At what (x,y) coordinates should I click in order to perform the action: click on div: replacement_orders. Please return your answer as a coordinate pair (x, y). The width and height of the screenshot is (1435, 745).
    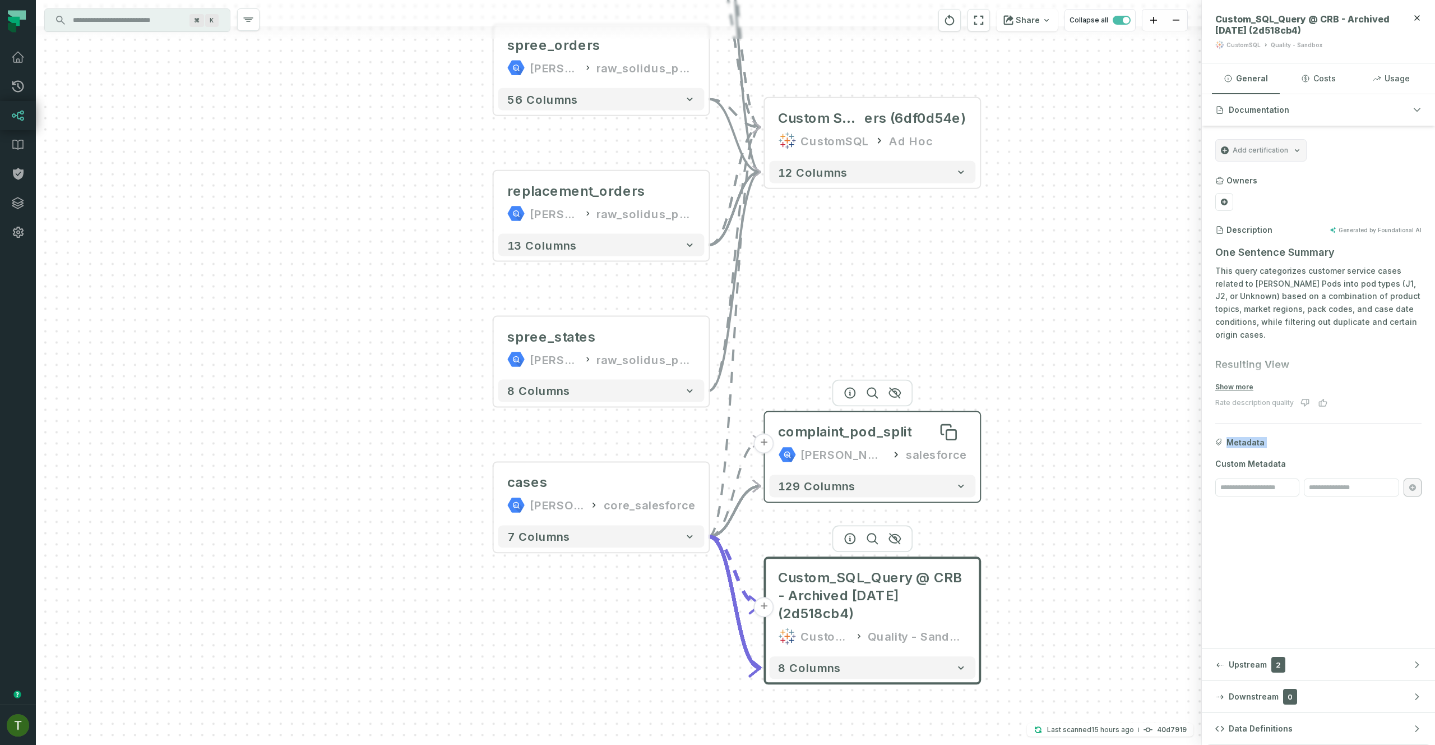
    Looking at the image, I should click on (576, 191).